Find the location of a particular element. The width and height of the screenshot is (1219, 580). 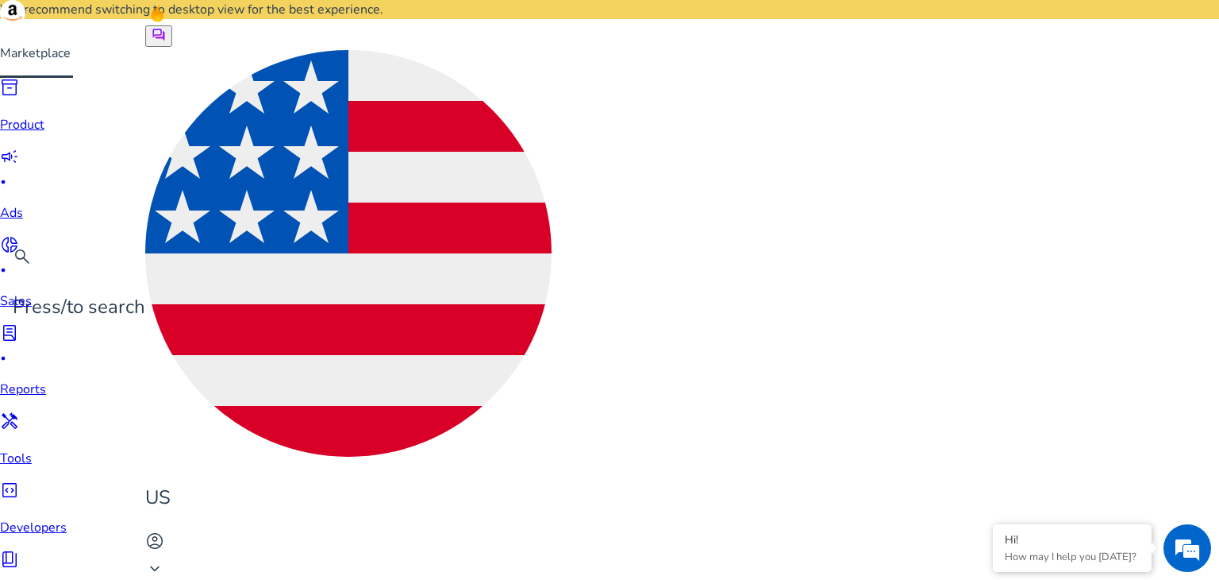

span: account_circle is located at coordinates (155, 541).